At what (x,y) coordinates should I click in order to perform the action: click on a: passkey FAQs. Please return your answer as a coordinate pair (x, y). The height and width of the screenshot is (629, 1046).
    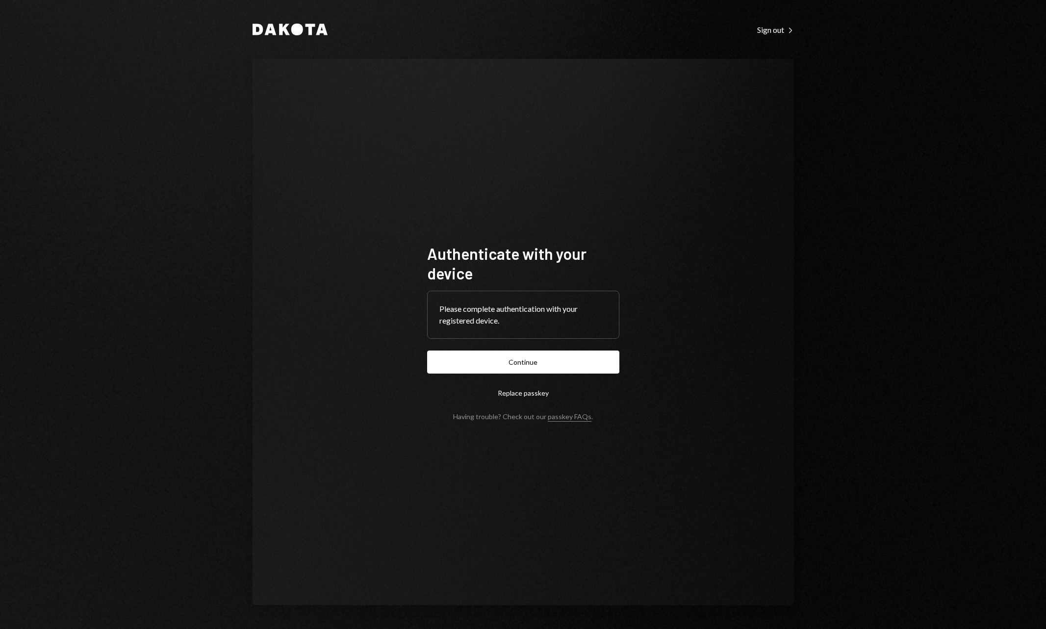
    Looking at the image, I should click on (569, 417).